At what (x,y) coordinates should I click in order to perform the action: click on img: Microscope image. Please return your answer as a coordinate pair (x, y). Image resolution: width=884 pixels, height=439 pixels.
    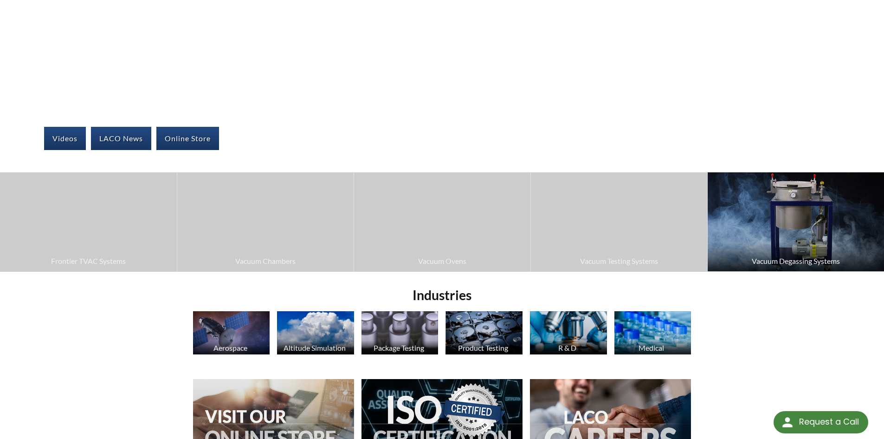
    Looking at the image, I should click on (569, 332).